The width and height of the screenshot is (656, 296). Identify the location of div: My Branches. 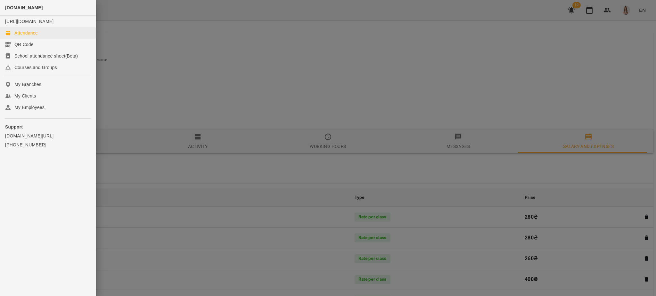
(28, 85).